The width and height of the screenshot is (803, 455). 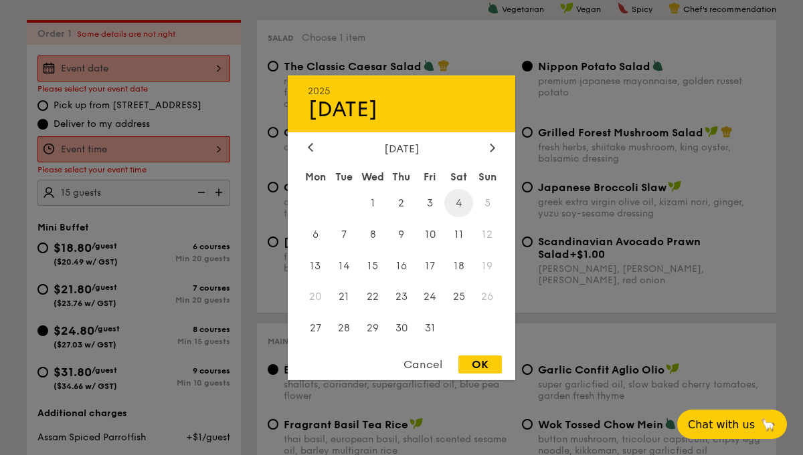 What do you see at coordinates (344, 177) in the screenshot?
I see `div: Tue` at bounding box center [344, 177].